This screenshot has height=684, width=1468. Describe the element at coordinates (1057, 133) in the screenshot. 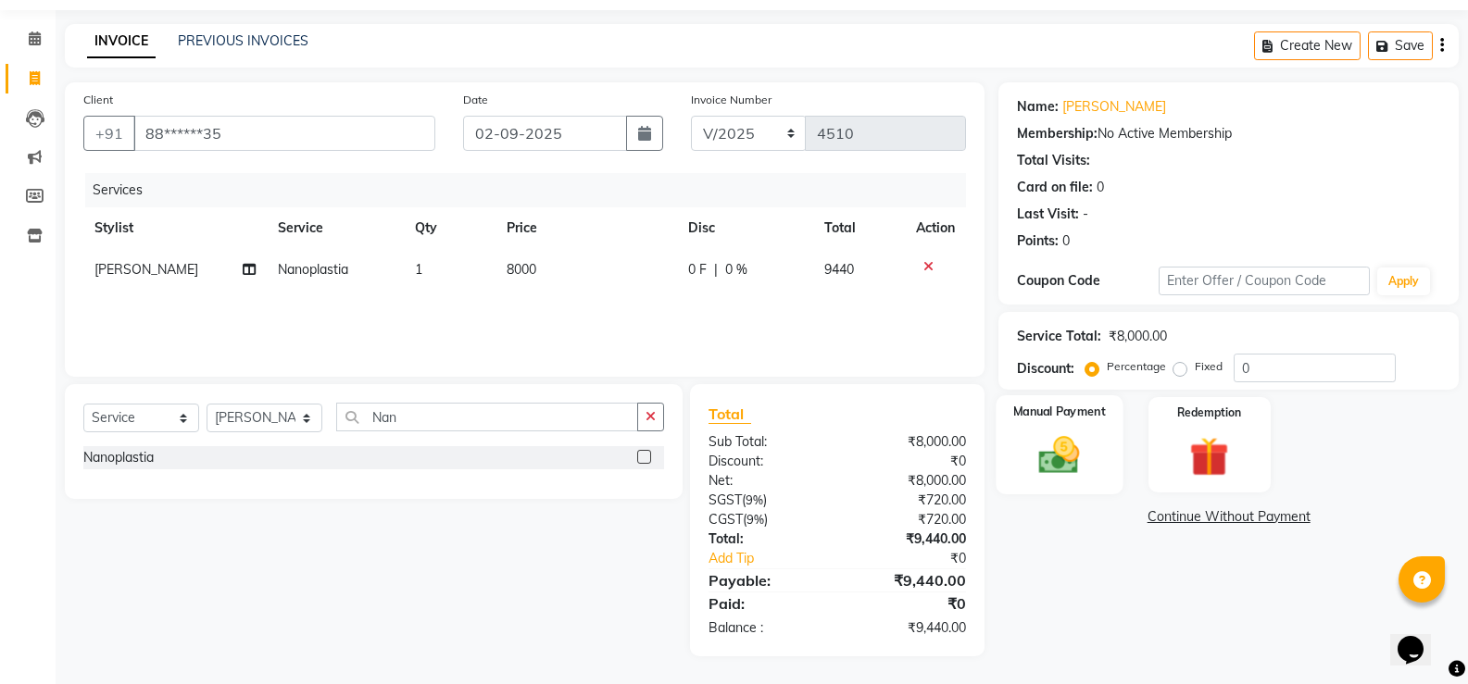

I see `div: Membership:` at that location.